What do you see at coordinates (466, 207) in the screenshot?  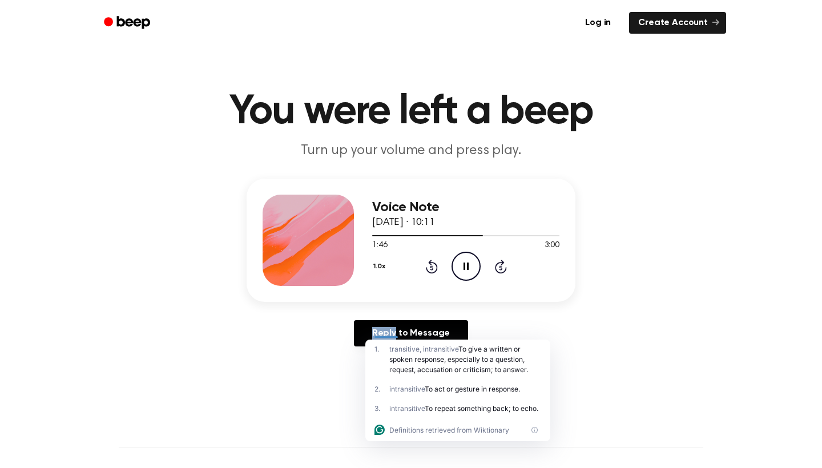 I see `h3: Voice Note` at bounding box center [466, 207].